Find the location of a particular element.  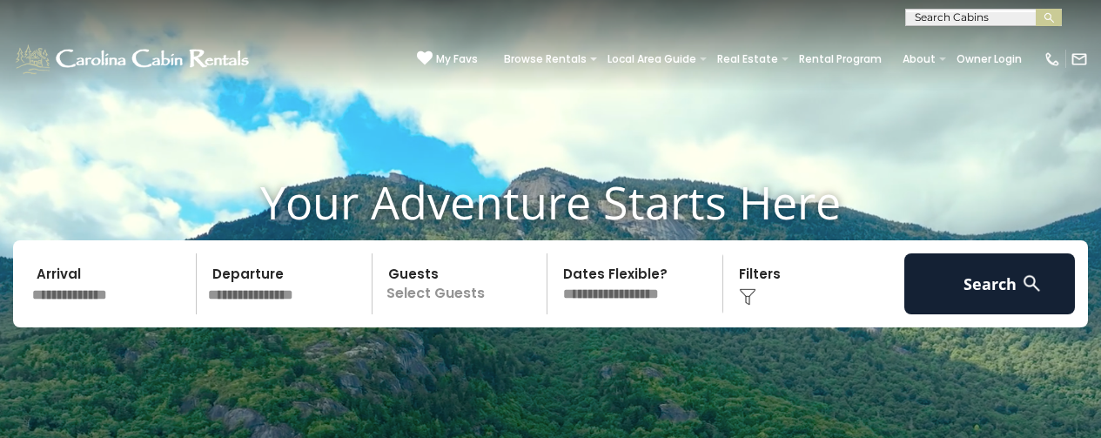

span: My Favs is located at coordinates (457, 59).